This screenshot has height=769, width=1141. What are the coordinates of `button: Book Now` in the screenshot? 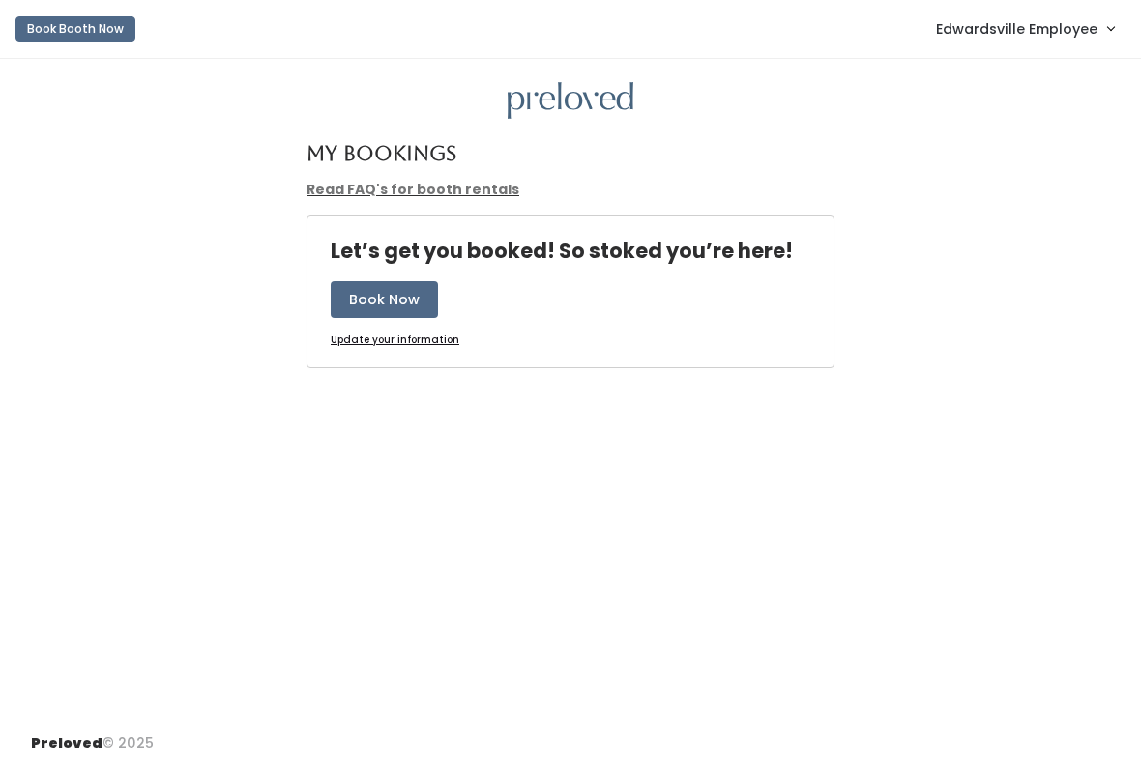 It's located at (384, 300).